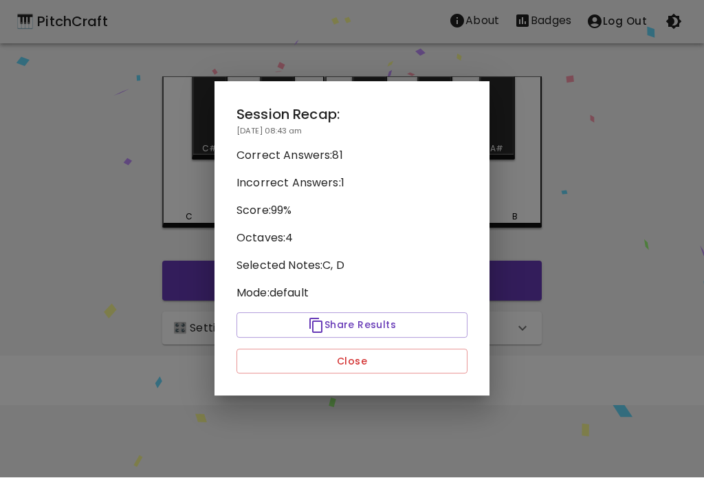 Image resolution: width=704 pixels, height=478 pixels. What do you see at coordinates (352, 293) in the screenshot?
I see `p: Mode: default` at bounding box center [352, 293].